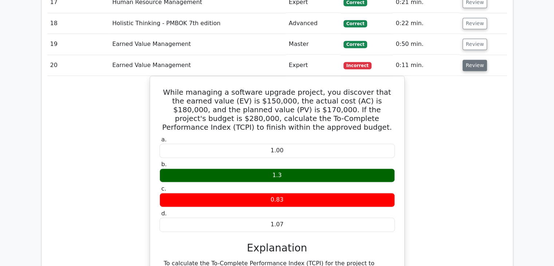 The height and width of the screenshot is (266, 554). I want to click on td: Holistic Thinking - PMBOK 7th edition, so click(197, 23).